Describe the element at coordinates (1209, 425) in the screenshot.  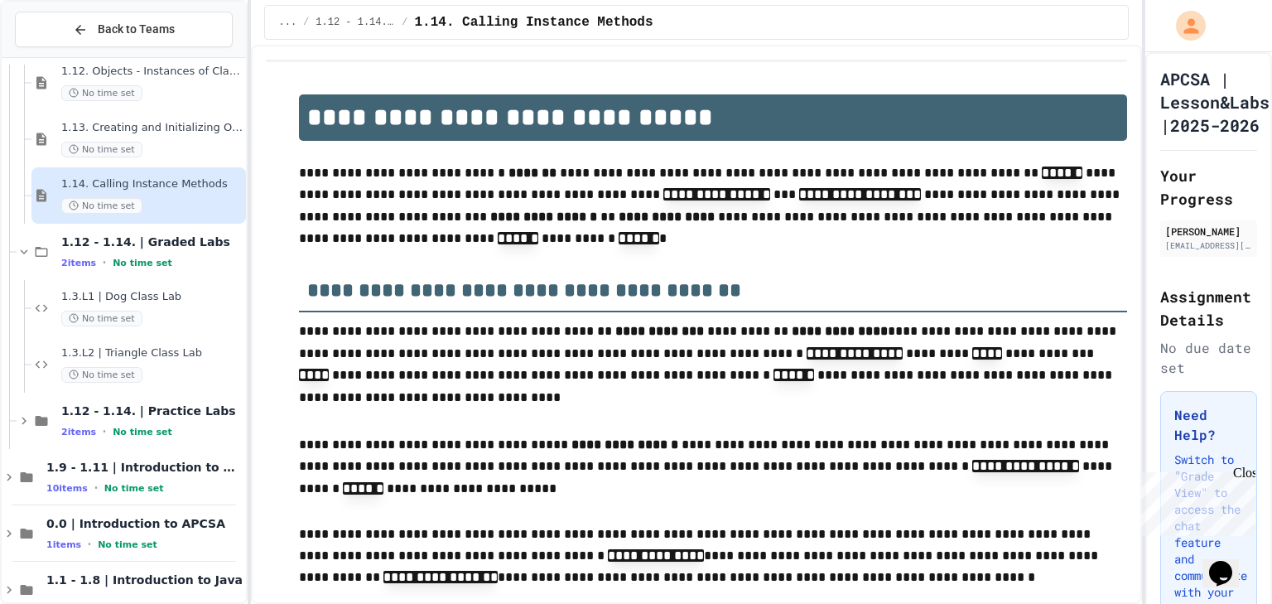
I see `h3: Need Help?` at that location.